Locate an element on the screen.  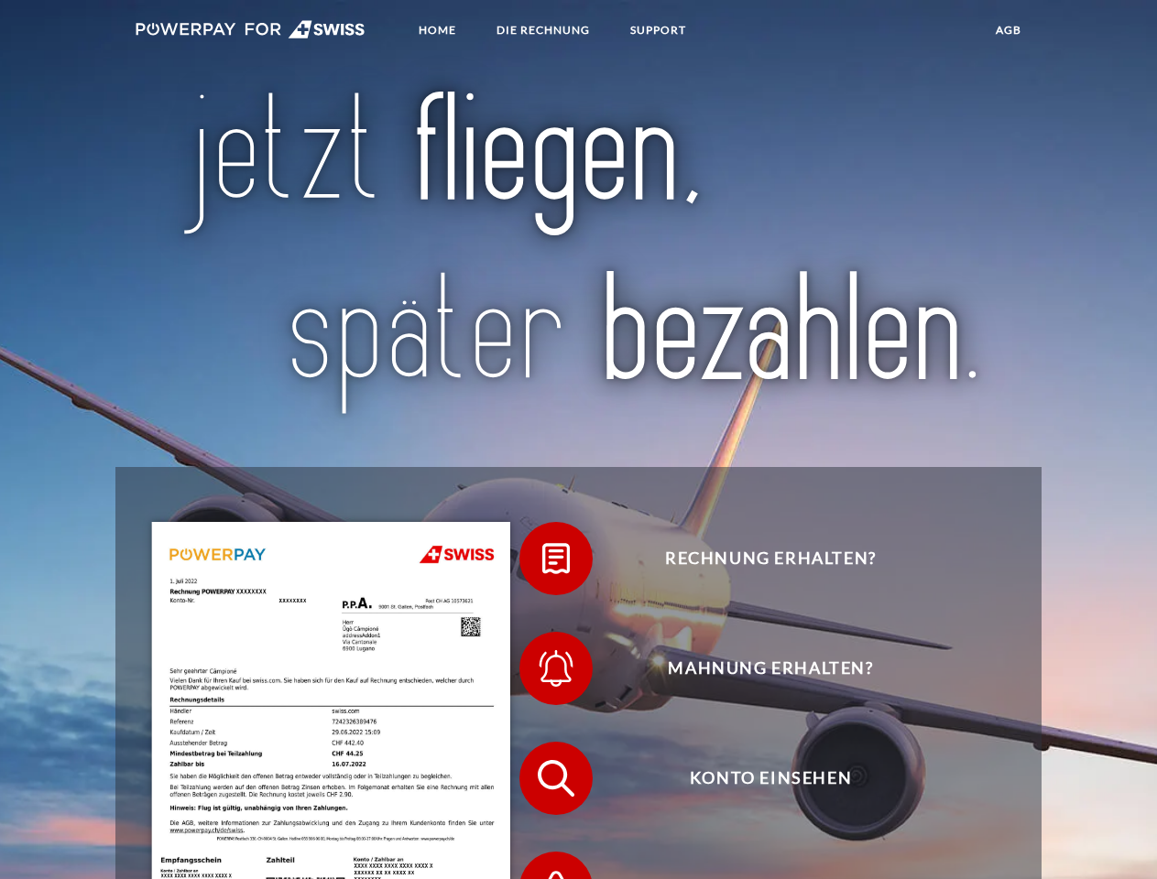
a: SUPPORT is located at coordinates (658, 30).